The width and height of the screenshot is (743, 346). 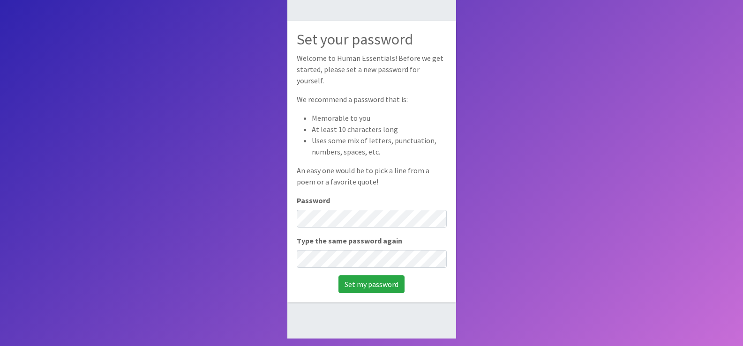 I want to click on li: Memorable to you, so click(x=379, y=118).